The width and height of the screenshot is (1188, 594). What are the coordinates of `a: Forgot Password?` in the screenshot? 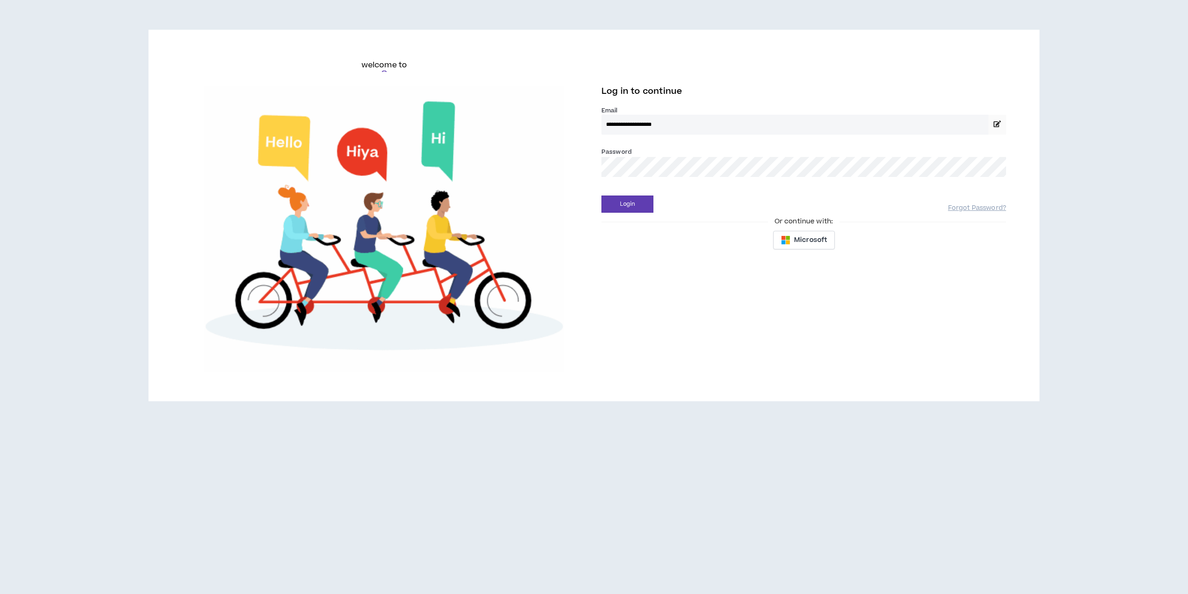 It's located at (977, 208).